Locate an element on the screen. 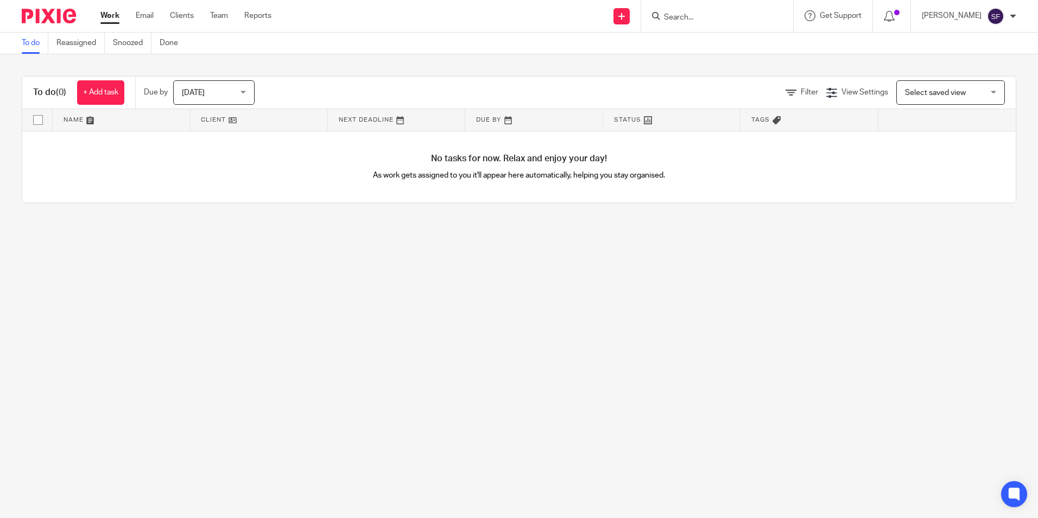 The height and width of the screenshot is (518, 1038). span: Get Support is located at coordinates (840, 16).